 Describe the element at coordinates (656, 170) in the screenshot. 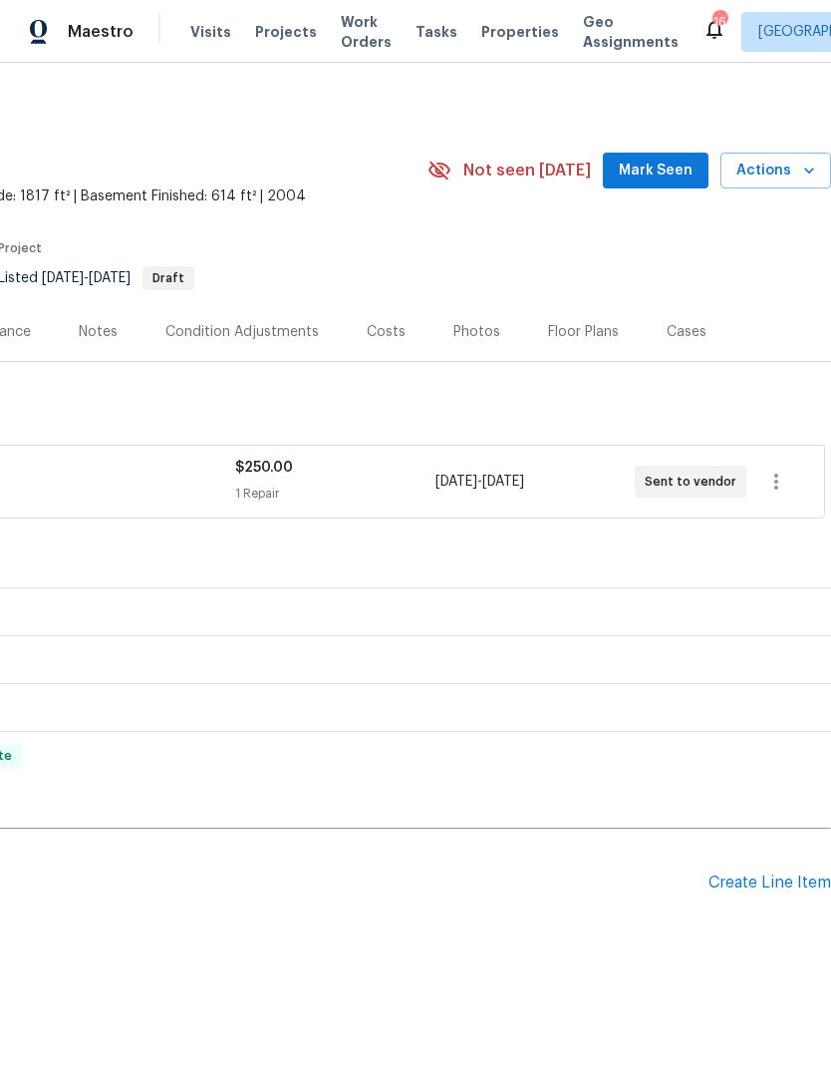

I see `button: Mark Seen` at that location.